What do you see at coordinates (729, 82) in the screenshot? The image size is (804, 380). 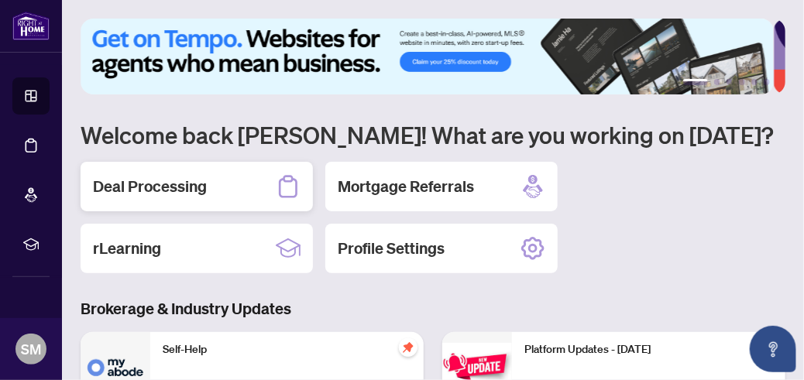 I see `button: 3` at bounding box center [729, 82].